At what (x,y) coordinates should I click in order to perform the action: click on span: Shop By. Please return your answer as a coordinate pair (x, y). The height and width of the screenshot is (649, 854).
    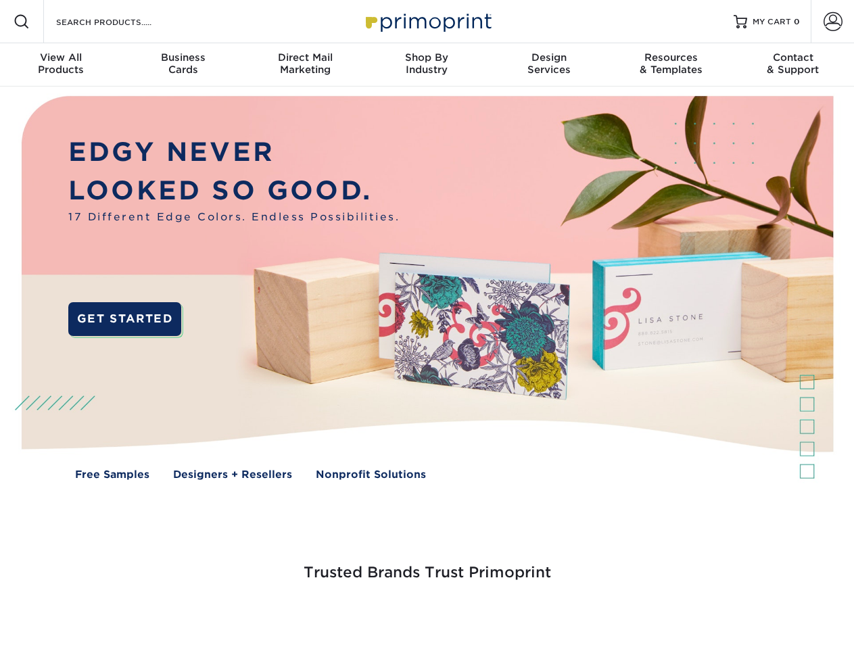
    Looking at the image, I should click on (426, 57).